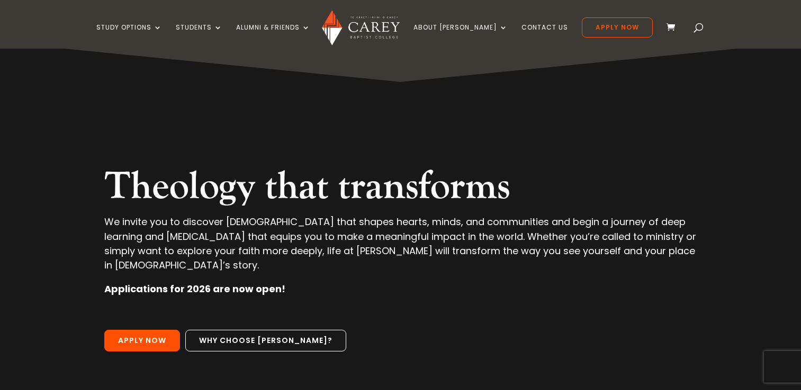 Image resolution: width=801 pixels, height=390 pixels. I want to click on a: Students, so click(199, 36).